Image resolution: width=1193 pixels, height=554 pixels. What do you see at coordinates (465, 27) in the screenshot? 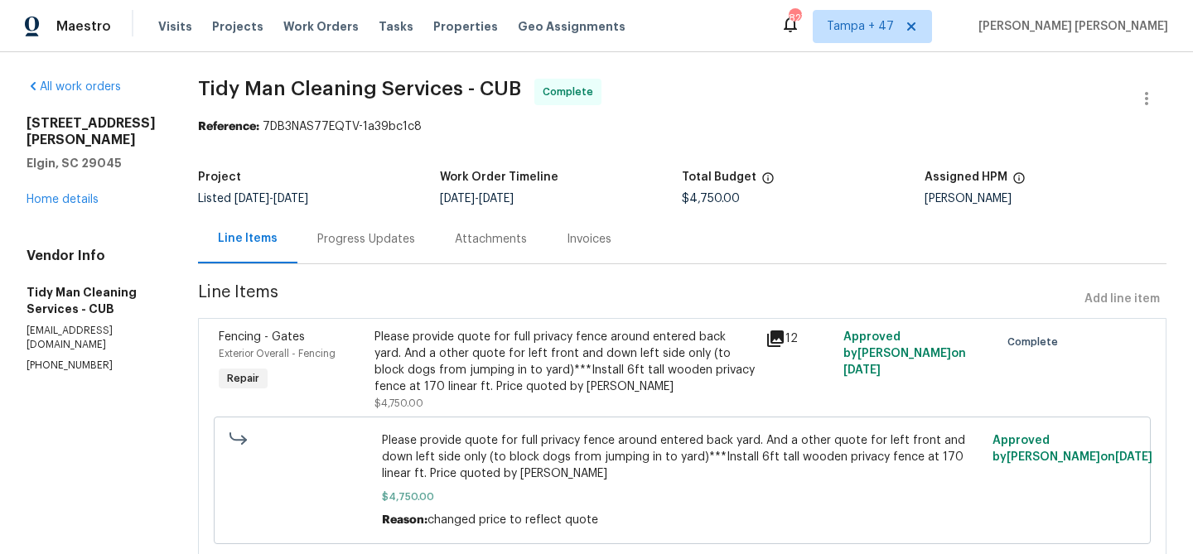
I see `span: Properties` at bounding box center [465, 27].